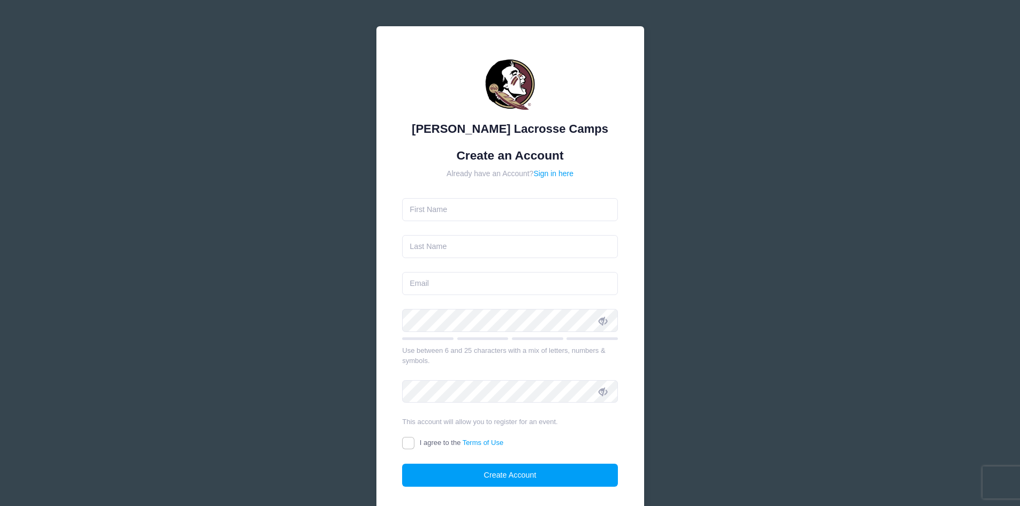 Image resolution: width=1020 pixels, height=506 pixels. What do you see at coordinates (510, 283) in the screenshot?
I see `input: Email` at bounding box center [510, 283].